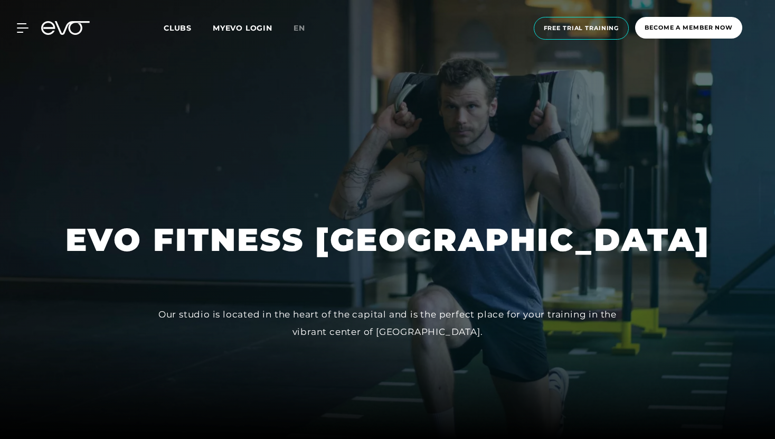 The height and width of the screenshot is (439, 775). What do you see at coordinates (689, 28) in the screenshot?
I see `a: Become a member now` at bounding box center [689, 28].